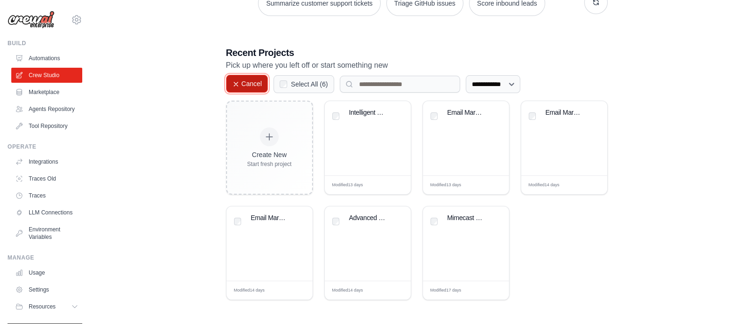 Image resolution: width=743 pixels, height=324 pixels. I want to click on button: Resources, so click(47, 306).